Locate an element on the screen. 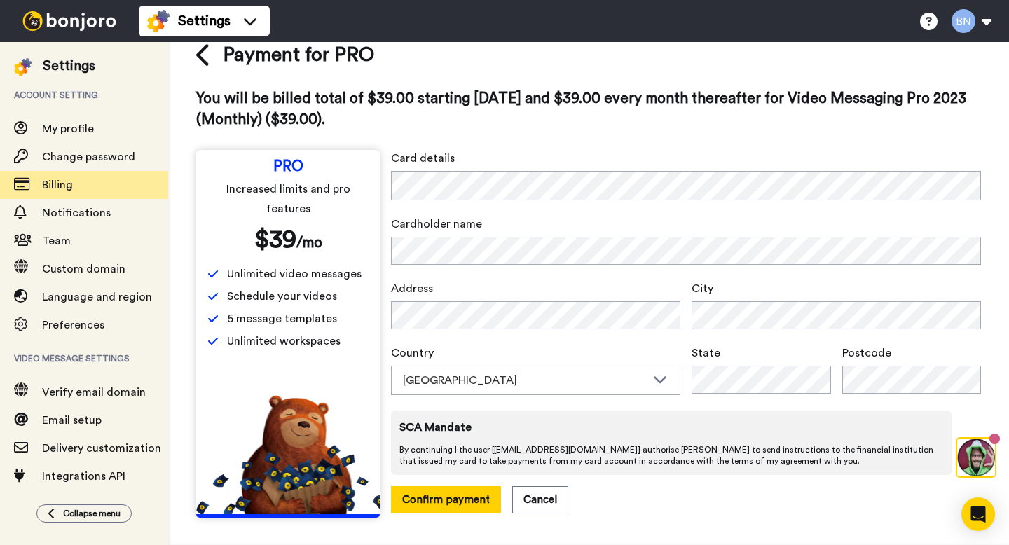 The image size is (1009, 545). span: City is located at coordinates (836, 289).